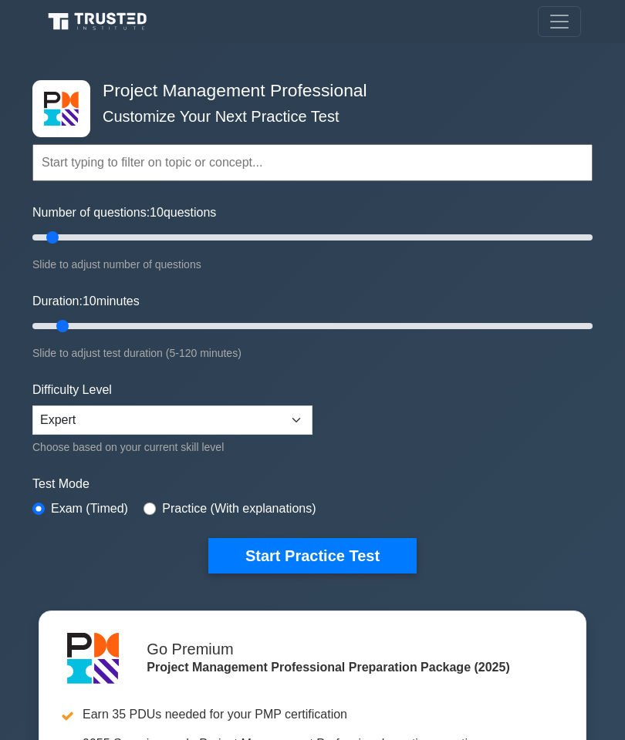  Describe the element at coordinates (86, 302) in the screenshot. I see `label: Duration: minutes` at that location.